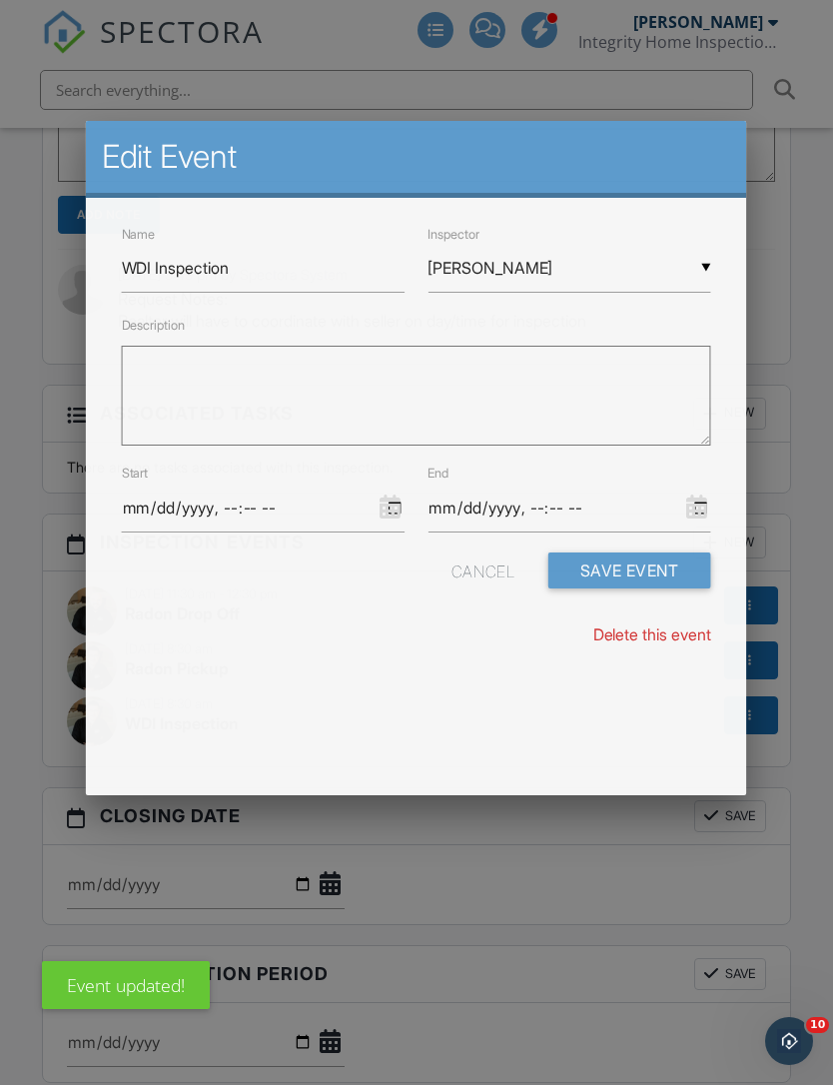  Describe the element at coordinates (652, 633) in the screenshot. I see `a: Delete this event` at that location.